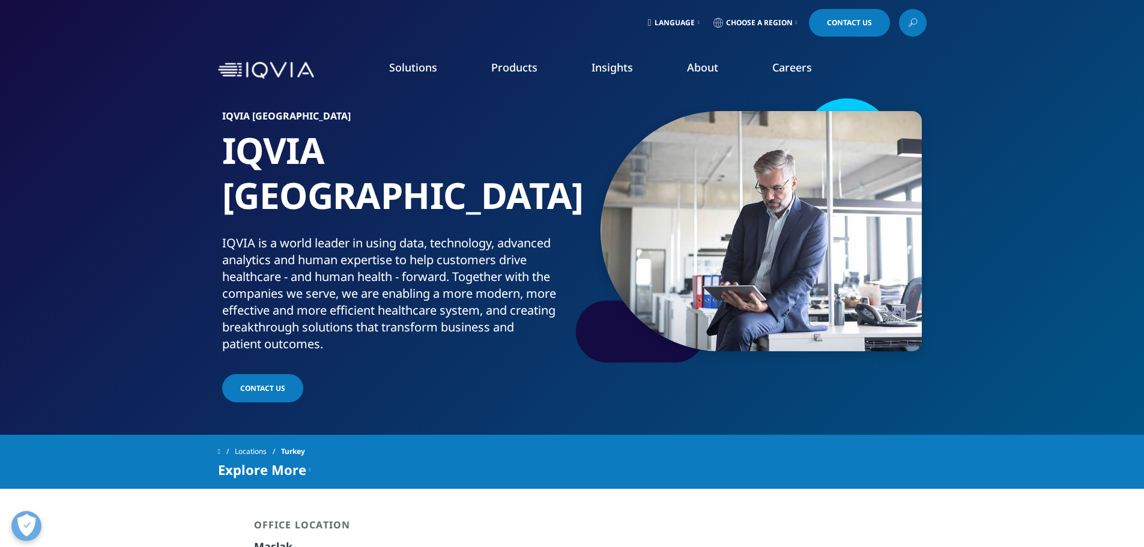 Image resolution: width=1144 pixels, height=547 pixels. What do you see at coordinates (623, 70) in the screenshot?
I see `nav: Primary` at bounding box center [623, 70].